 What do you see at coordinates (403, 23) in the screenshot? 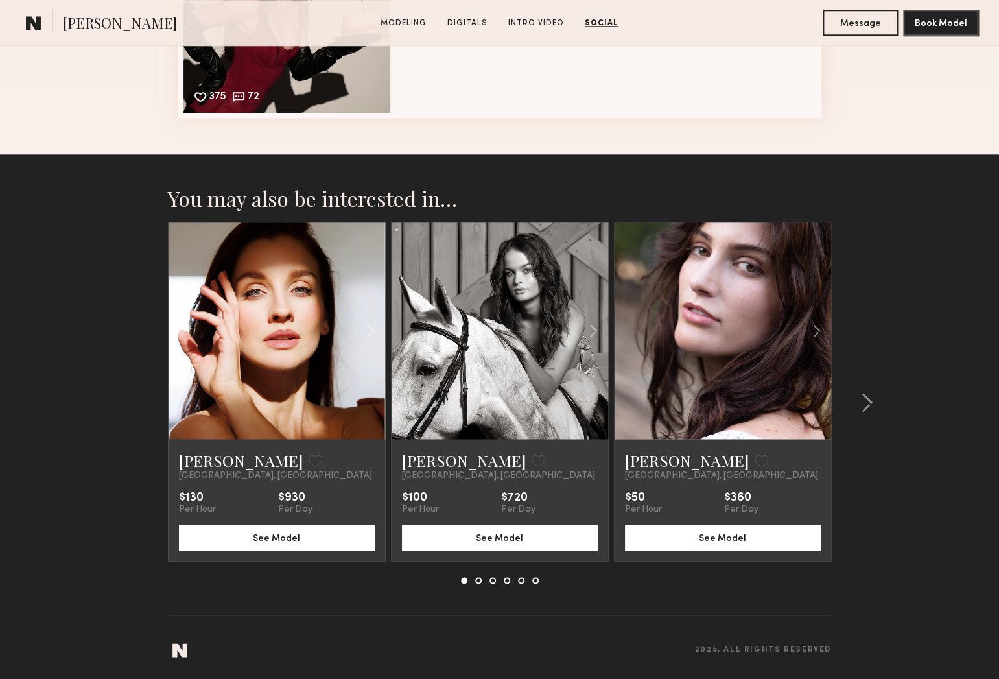
I see `a: Modeling` at bounding box center [403, 23].